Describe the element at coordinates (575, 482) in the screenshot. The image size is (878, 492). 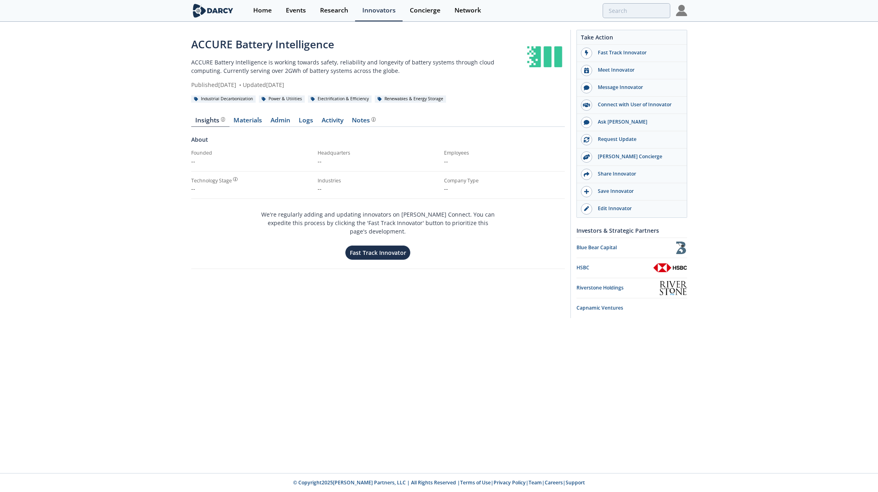
I see `a: Support` at that location.